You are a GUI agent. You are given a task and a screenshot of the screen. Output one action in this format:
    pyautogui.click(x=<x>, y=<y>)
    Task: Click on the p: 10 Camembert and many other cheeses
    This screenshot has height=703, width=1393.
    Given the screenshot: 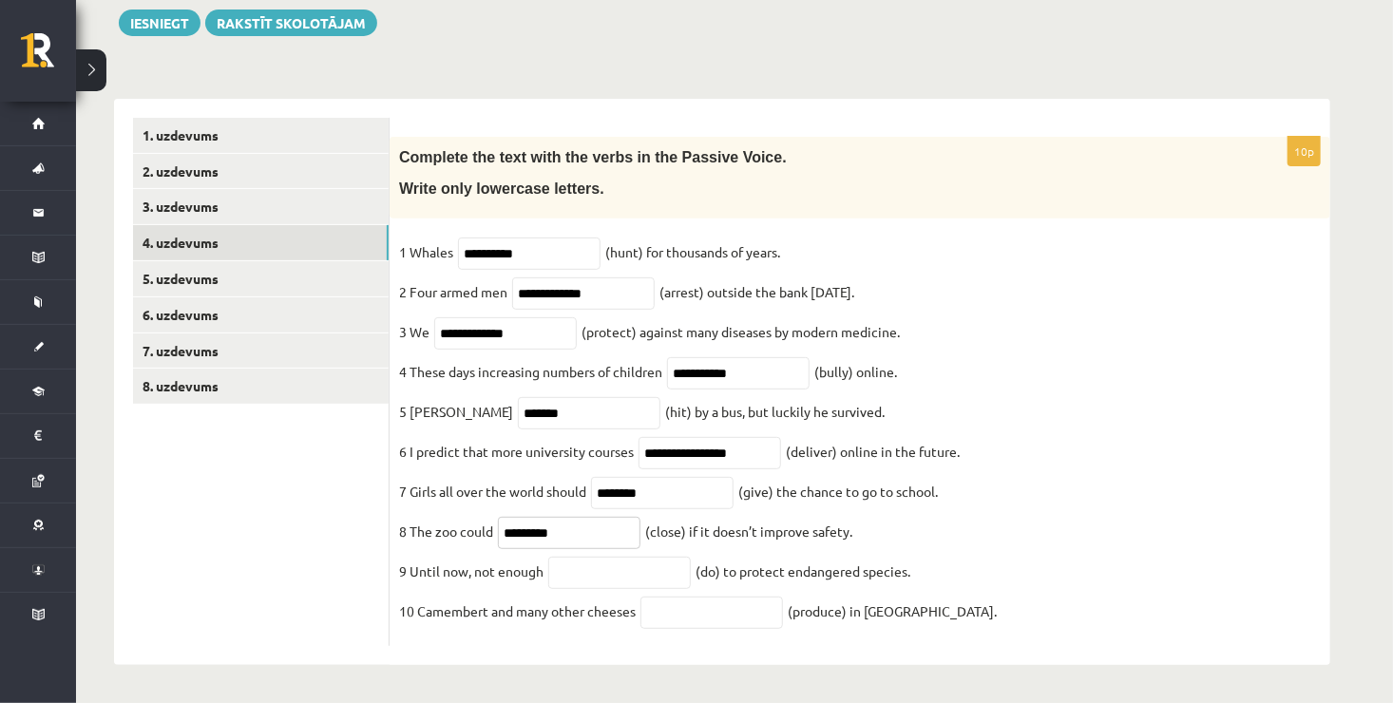 What is the action you would take?
    pyautogui.click(x=517, y=611)
    